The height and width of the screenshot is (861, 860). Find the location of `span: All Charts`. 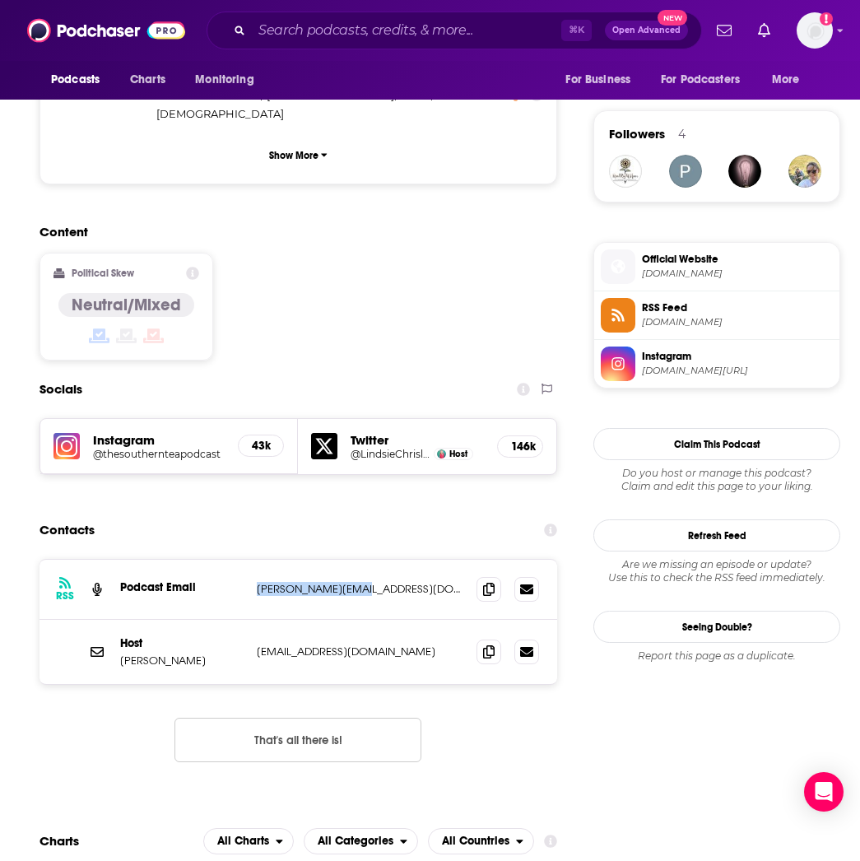

span: All Charts is located at coordinates (243, 841).